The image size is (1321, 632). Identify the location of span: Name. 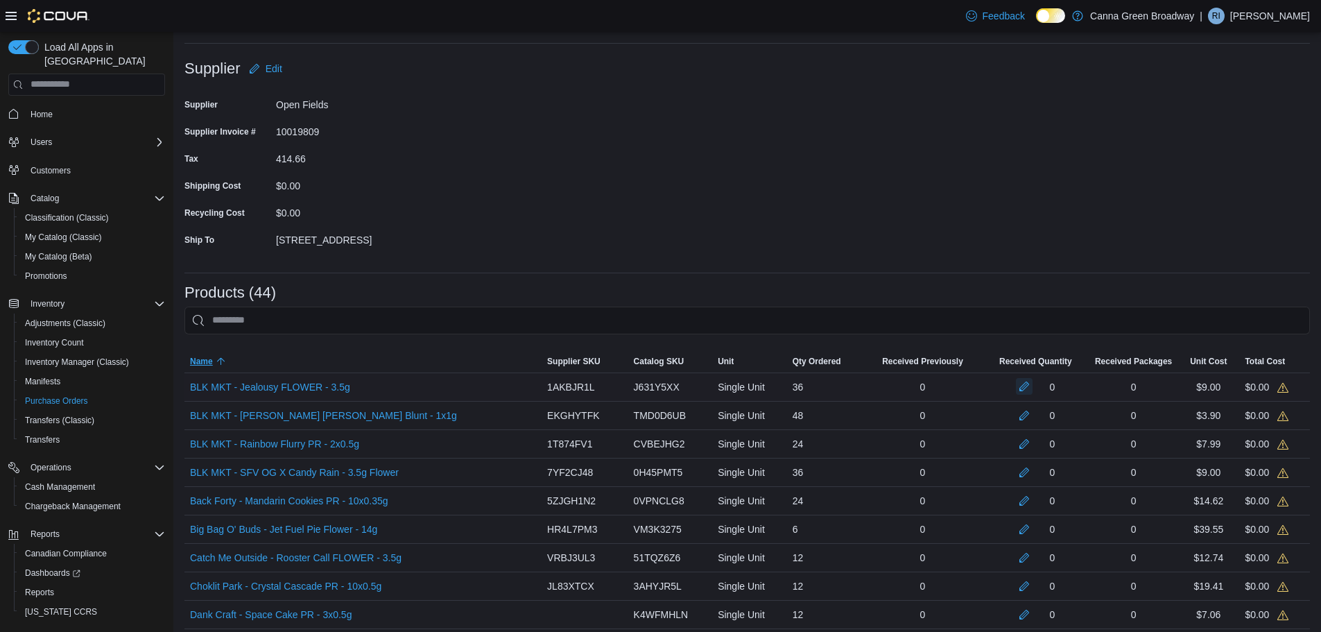
(201, 361).